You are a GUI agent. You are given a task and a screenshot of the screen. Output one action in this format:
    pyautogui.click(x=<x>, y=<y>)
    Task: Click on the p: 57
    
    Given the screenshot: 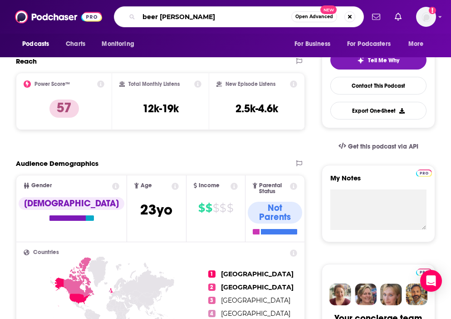 What is the action you would take?
    pyautogui.click(x=64, y=109)
    